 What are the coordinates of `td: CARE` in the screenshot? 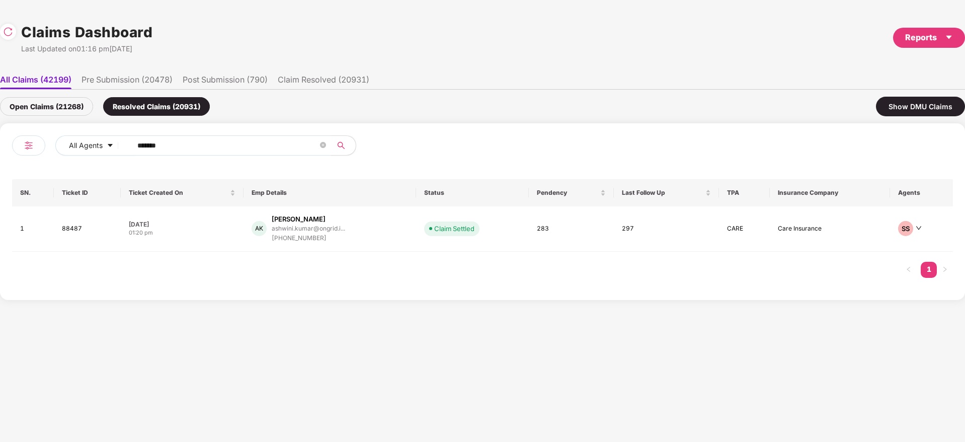 It's located at (744, 229).